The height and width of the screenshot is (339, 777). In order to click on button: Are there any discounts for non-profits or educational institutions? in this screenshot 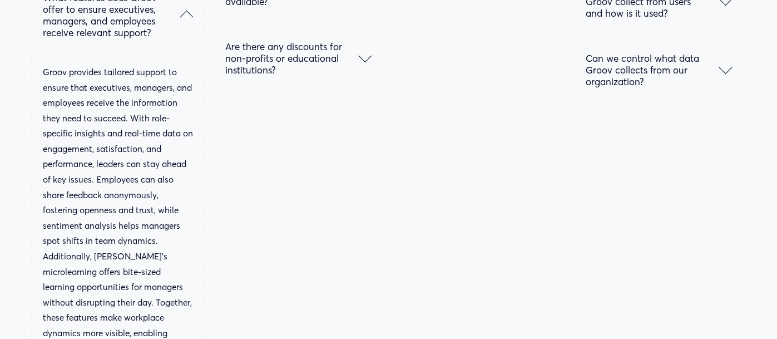, I will do `click(298, 58)`.